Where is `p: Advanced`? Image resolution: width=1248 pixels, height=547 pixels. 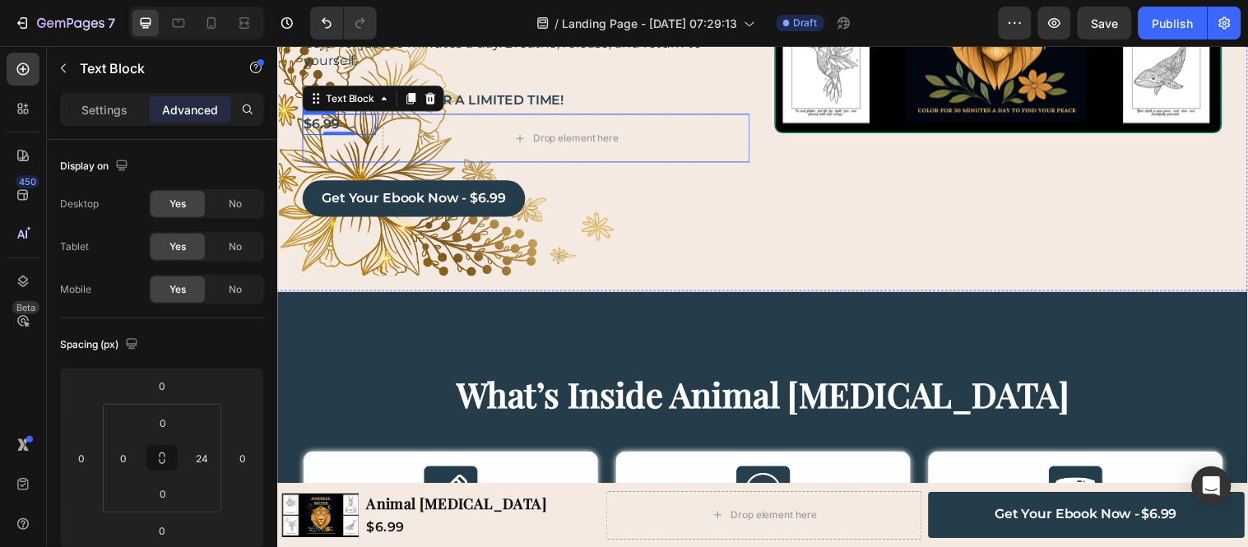 p: Advanced is located at coordinates (190, 109).